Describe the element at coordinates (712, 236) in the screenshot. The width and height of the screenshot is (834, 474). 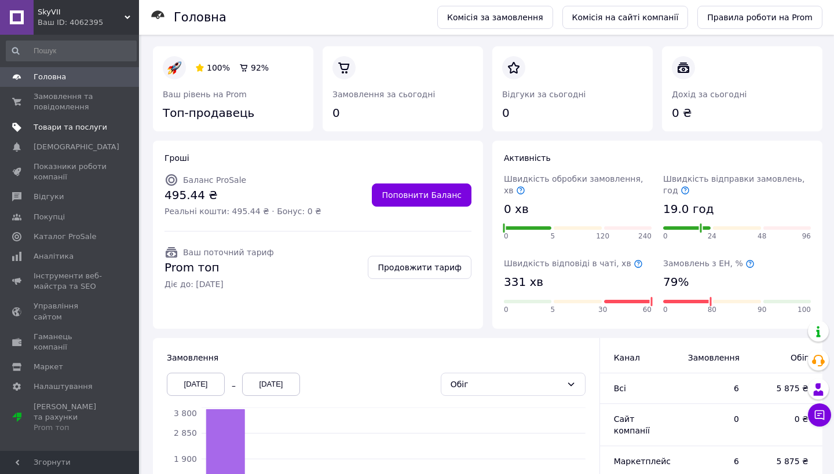
I see `span: 24` at that location.